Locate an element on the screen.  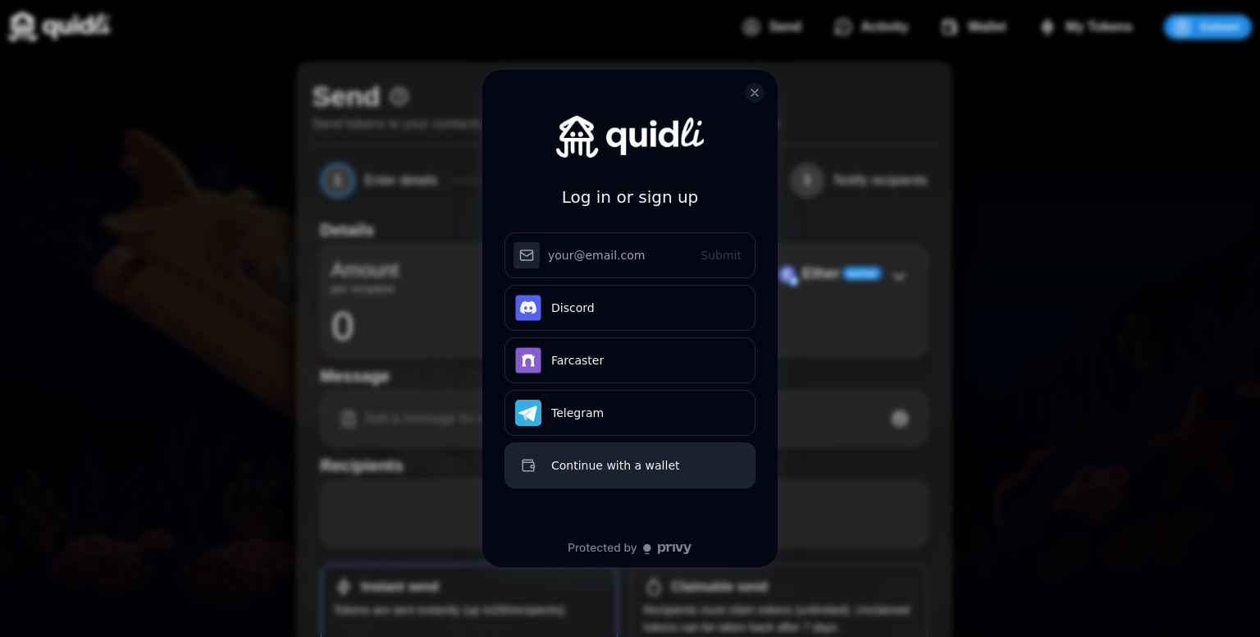
div: Continue with a wallet is located at coordinates (648, 465).